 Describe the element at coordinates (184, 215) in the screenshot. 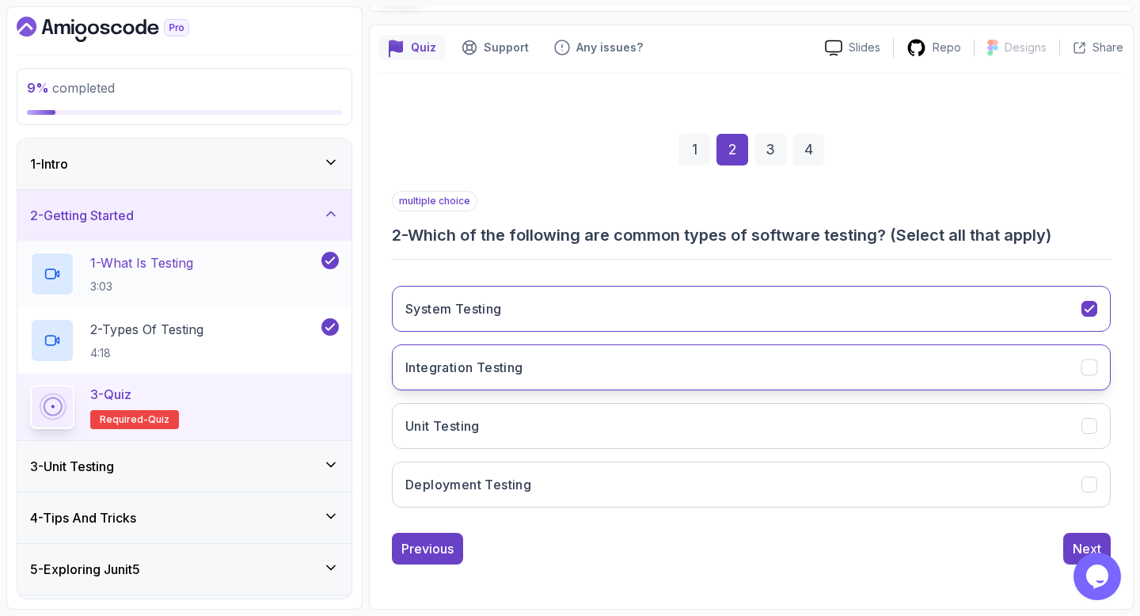

I see `button: 2-Getting Started` at that location.